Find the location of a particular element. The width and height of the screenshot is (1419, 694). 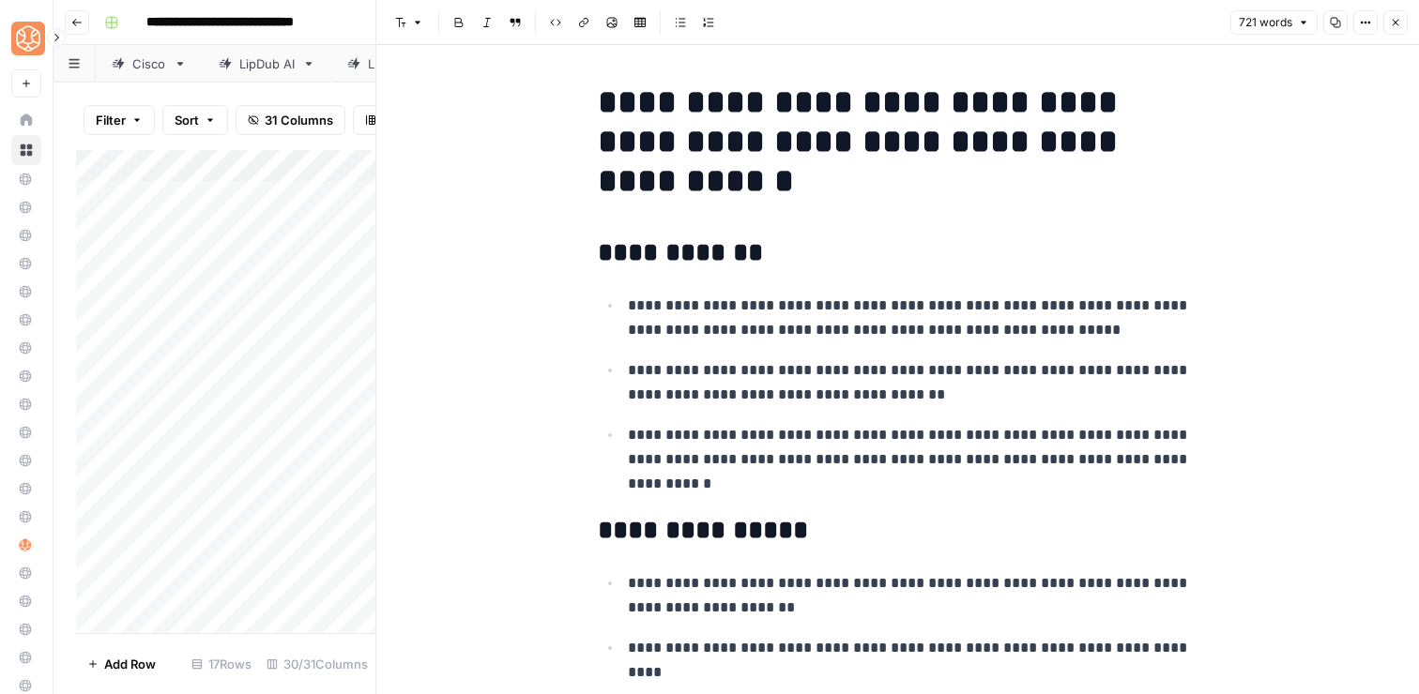

button: Sort is located at coordinates (195, 120).